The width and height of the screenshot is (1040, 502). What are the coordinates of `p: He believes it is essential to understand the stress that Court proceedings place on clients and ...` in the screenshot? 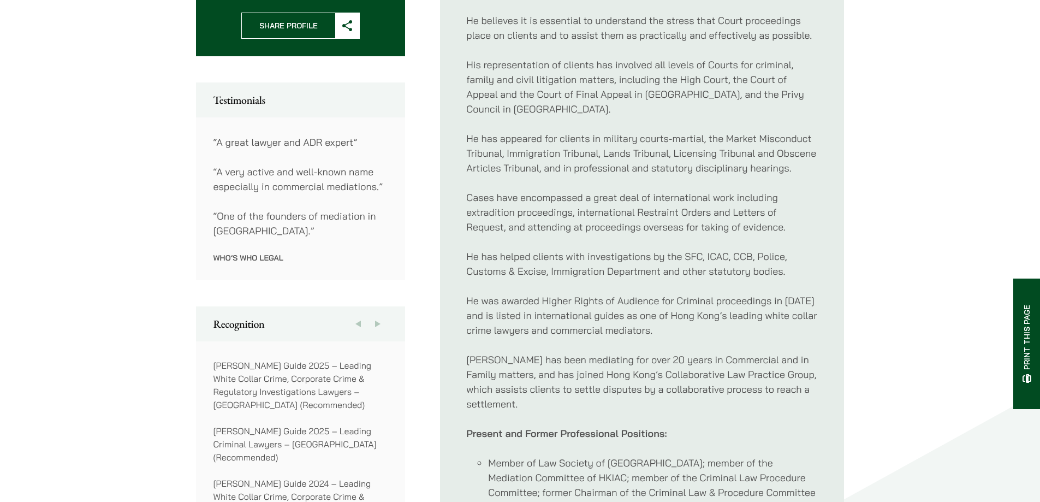 It's located at (642, 28).